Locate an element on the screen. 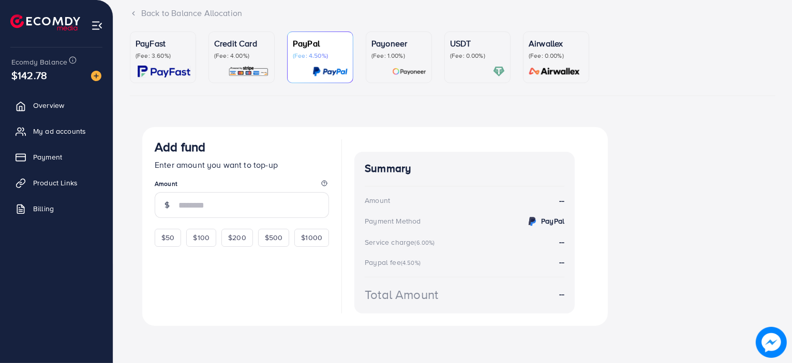 This screenshot has width=792, height=363. span: Payment is located at coordinates (48, 157).